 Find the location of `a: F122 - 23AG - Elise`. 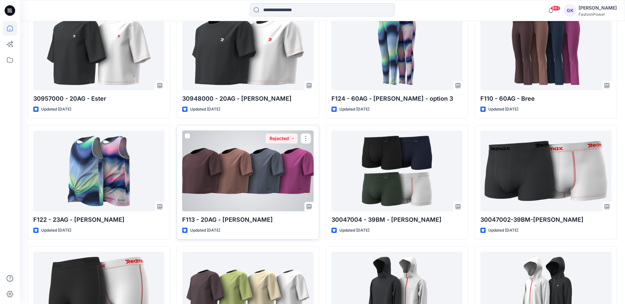

a: F122 - 23AG - Elise is located at coordinates (99, 171).